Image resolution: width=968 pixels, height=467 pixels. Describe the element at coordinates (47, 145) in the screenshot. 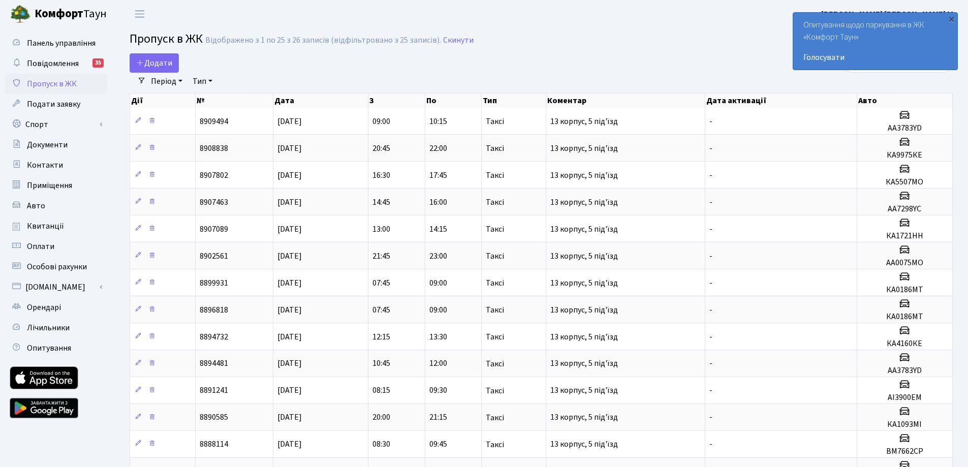

I see `span: Документи` at that location.